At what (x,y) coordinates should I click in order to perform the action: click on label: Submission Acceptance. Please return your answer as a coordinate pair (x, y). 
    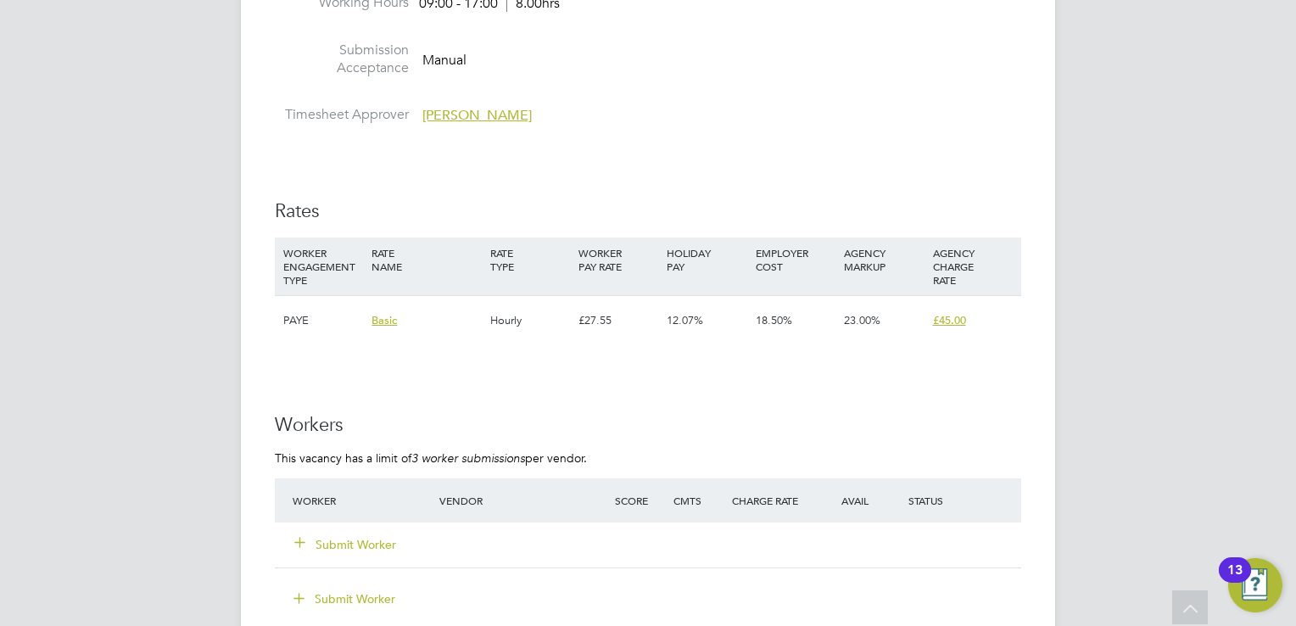
    Looking at the image, I should click on (342, 59).